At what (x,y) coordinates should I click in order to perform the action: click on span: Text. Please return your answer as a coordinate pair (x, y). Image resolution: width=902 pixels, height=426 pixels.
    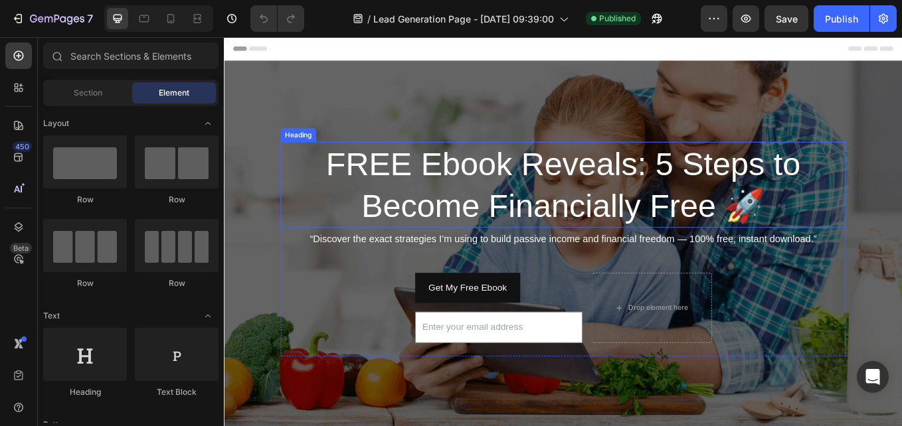
    Looking at the image, I should click on (51, 316).